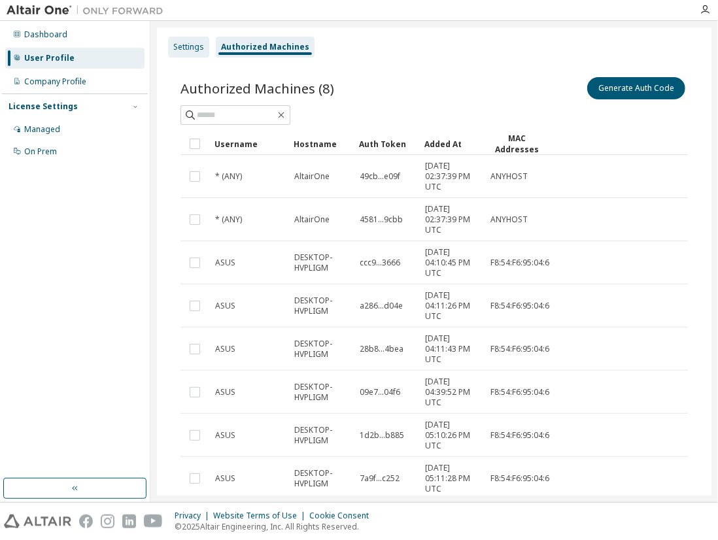 Image resolution: width=718 pixels, height=540 pixels. What do you see at coordinates (452, 144) in the screenshot?
I see `div: Added At` at bounding box center [452, 144].